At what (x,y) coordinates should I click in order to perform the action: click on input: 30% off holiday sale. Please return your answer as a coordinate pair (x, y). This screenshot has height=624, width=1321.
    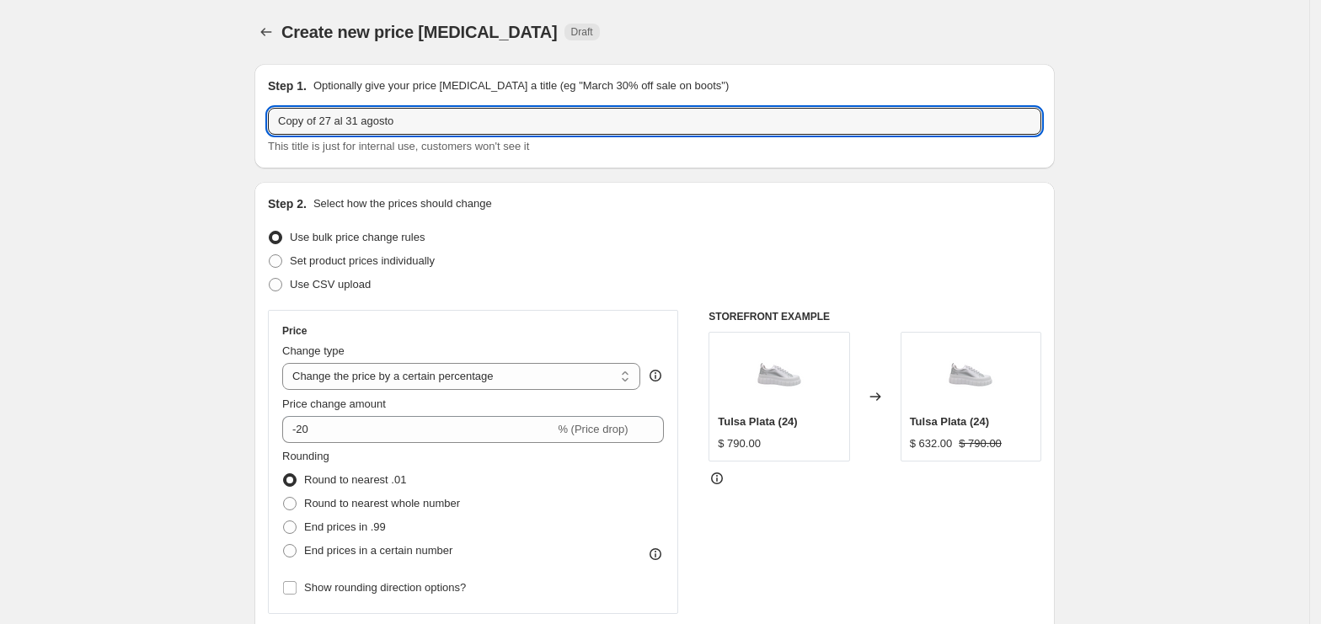
    Looking at the image, I should click on (655, 121).